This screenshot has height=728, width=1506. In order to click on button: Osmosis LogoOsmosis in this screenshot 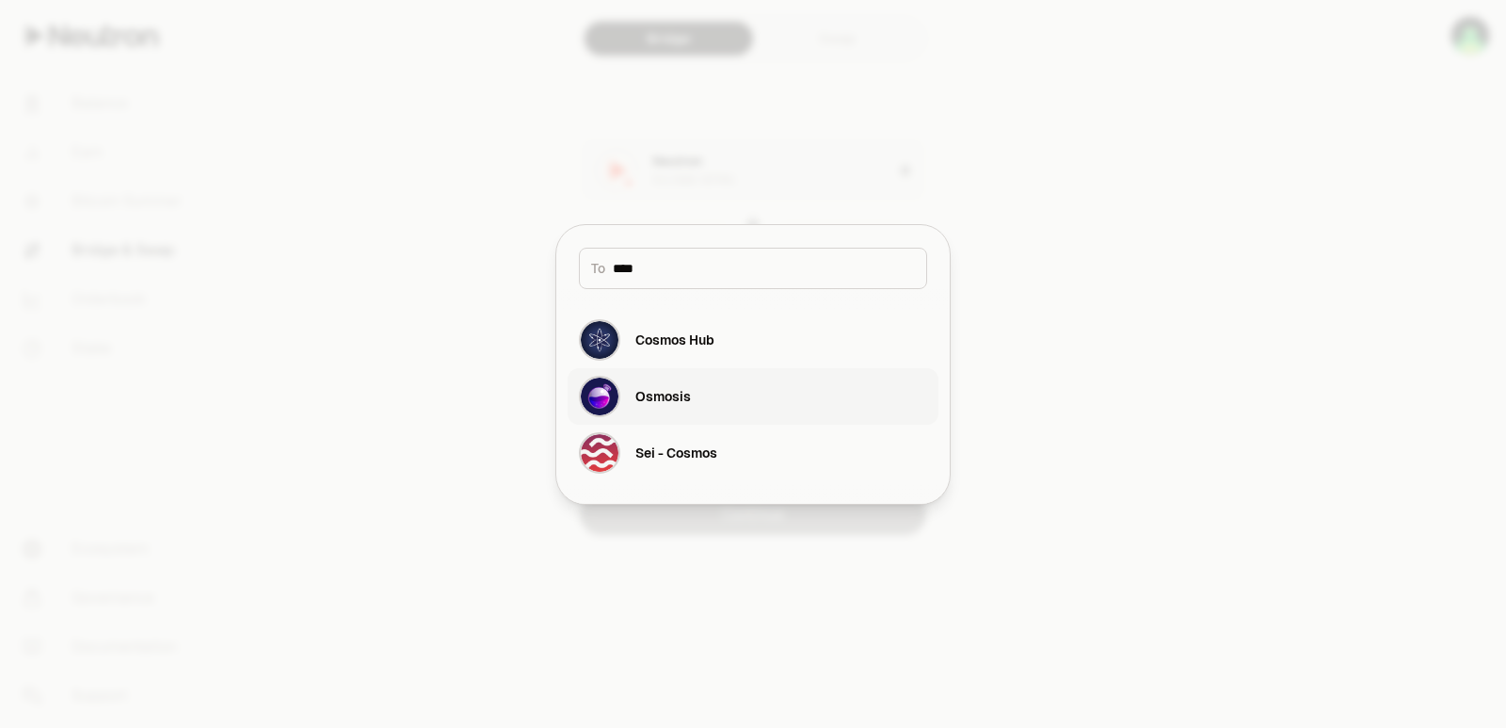, I will do `click(753, 396)`.